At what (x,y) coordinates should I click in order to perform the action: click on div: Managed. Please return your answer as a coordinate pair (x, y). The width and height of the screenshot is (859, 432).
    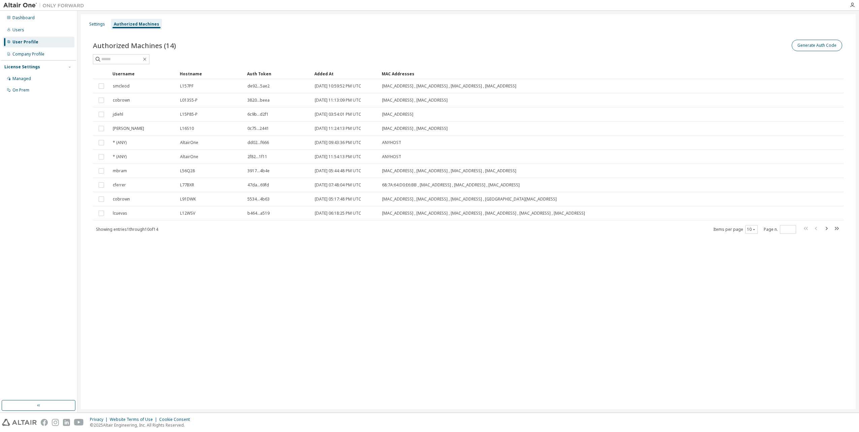
    Looking at the image, I should click on (22, 79).